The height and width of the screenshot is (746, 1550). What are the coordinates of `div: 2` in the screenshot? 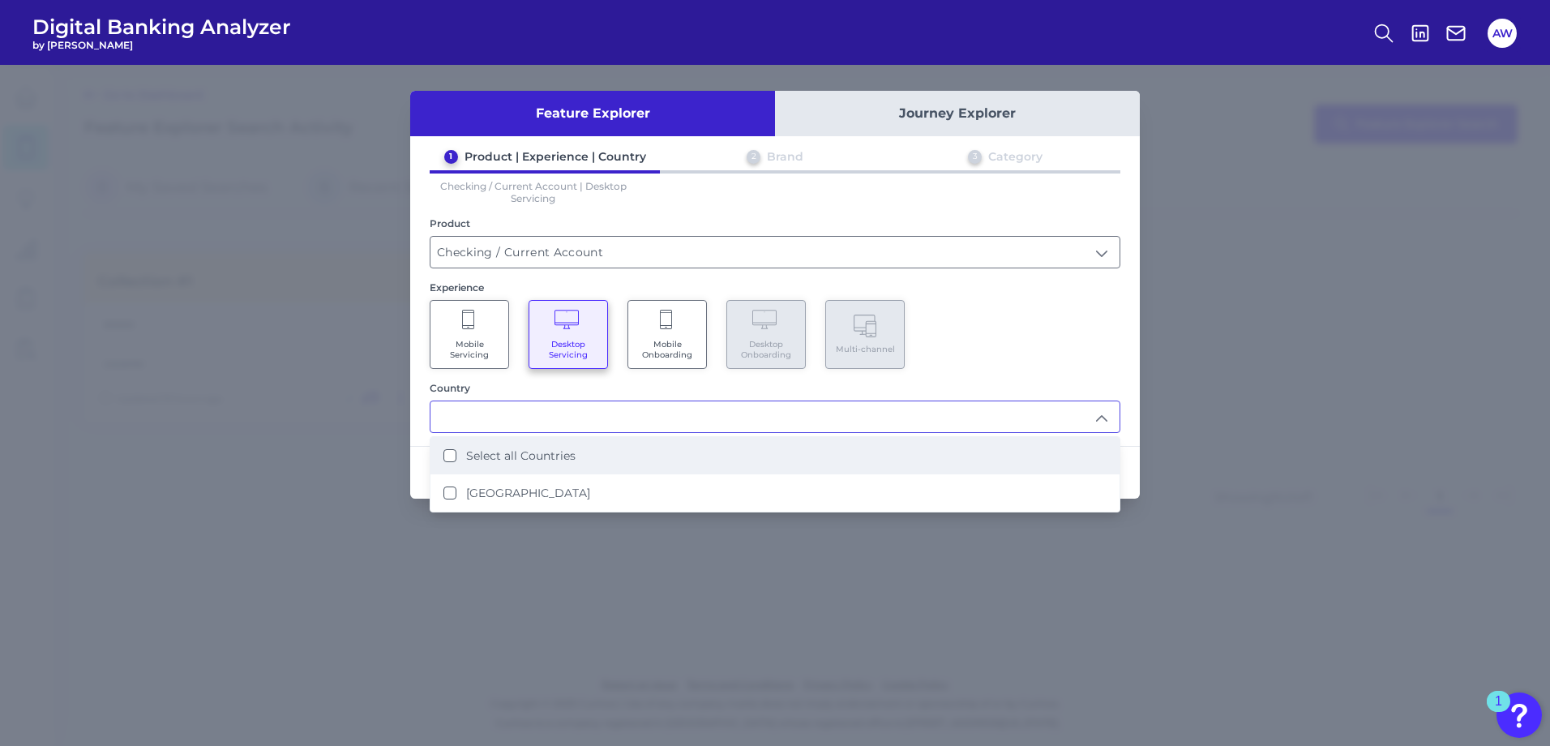 It's located at (753, 156).